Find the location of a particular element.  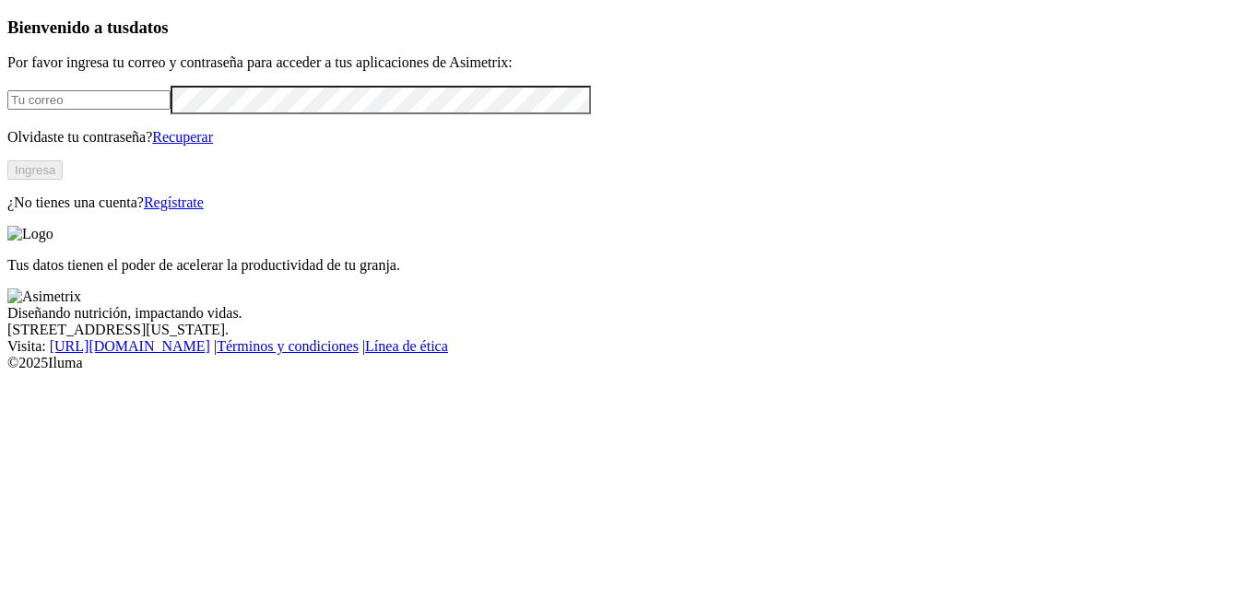

p: Olvidaste tu contraseña? is located at coordinates (626, 137).